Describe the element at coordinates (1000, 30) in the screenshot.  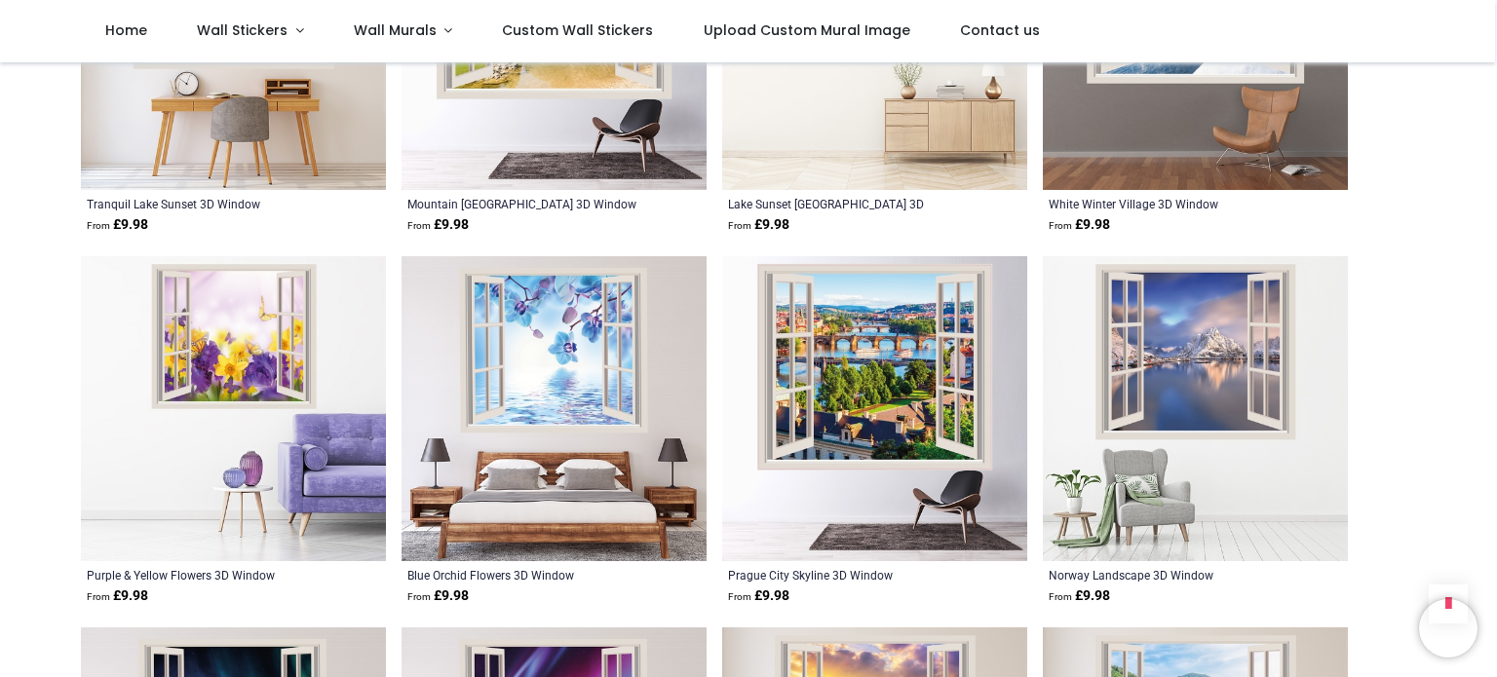
I see `span: Contact us` at that location.